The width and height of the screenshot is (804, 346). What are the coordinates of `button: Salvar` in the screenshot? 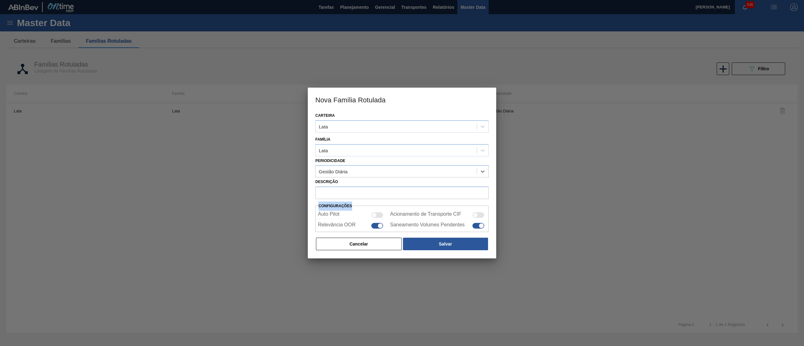 It's located at (446, 244).